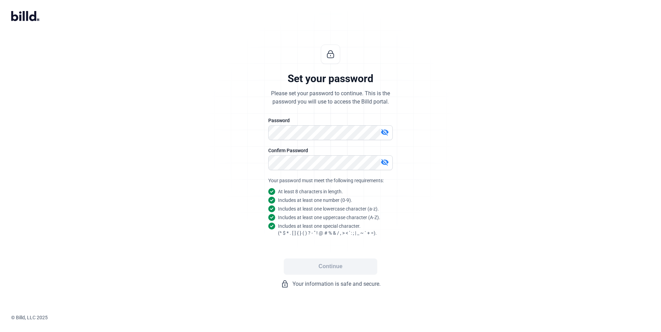 The width and height of the screenshot is (661, 332). I want to click on div: Please set your password to continue. This is the password you will use to access the Billd portal., so click(330, 98).